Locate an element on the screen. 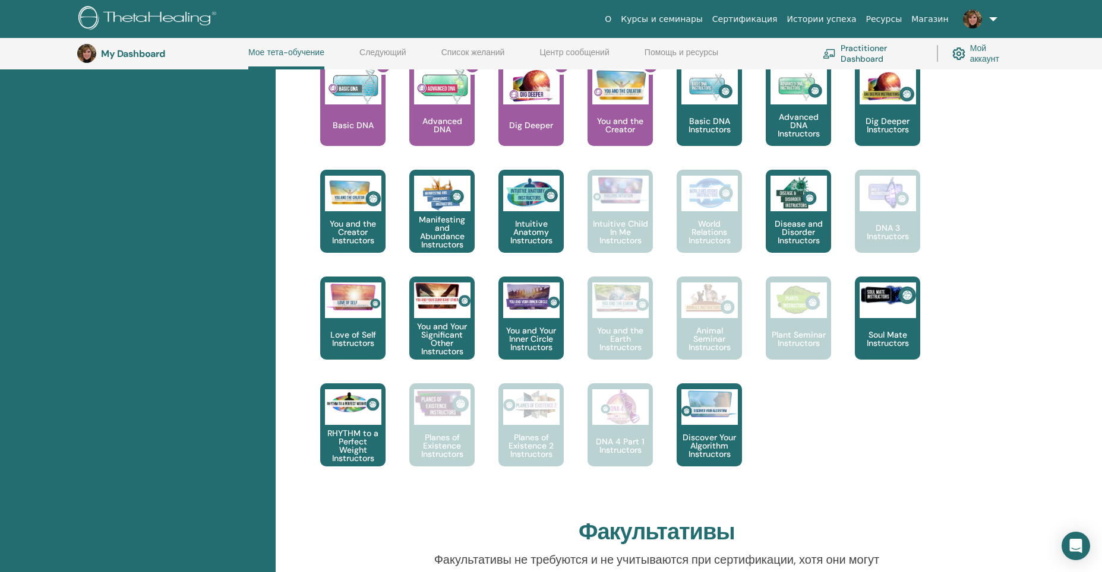  p: Animal Seminar Instructors is located at coordinates (709, 339).